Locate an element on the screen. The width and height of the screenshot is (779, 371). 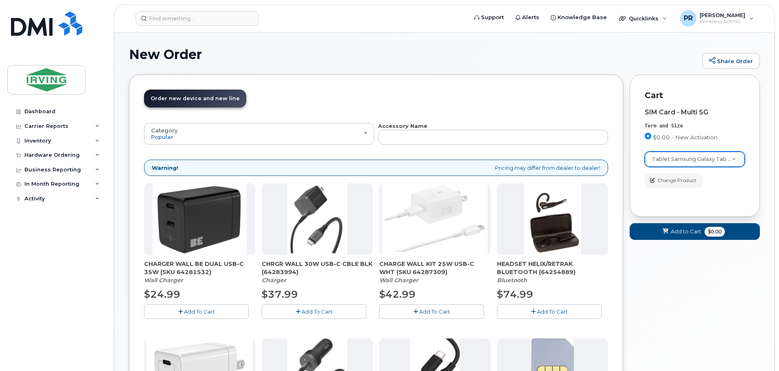
span: CHRGR WALL 30W USB-C CBLE BLK (64283994) is located at coordinates (317, 268).